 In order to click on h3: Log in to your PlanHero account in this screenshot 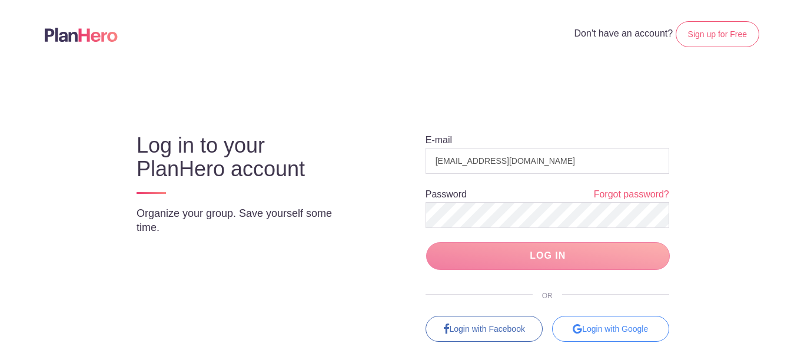, I will do `click(247, 157)`.